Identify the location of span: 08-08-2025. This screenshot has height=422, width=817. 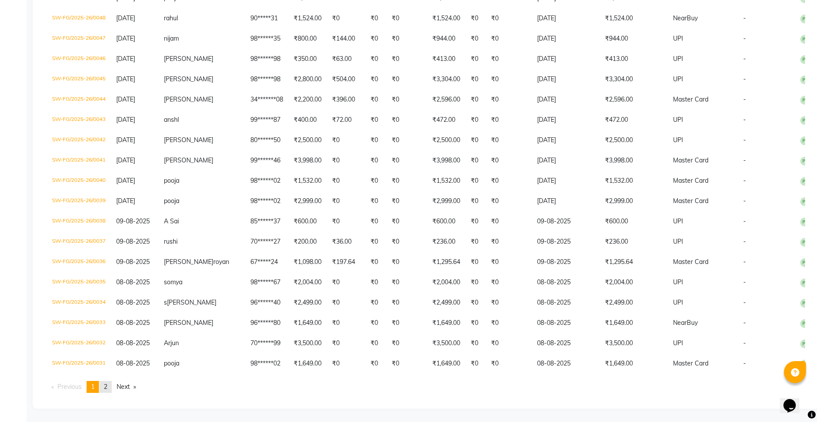
(133, 302).